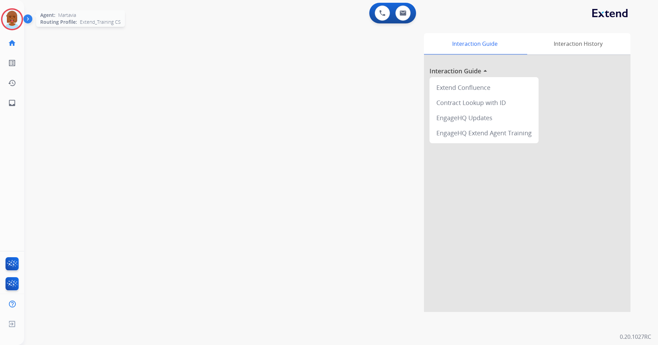 This screenshot has height=345, width=658. What do you see at coordinates (100, 22) in the screenshot?
I see `span: Extend_Training CS` at bounding box center [100, 22].